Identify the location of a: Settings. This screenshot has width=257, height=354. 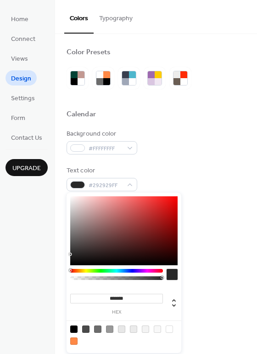
(23, 97).